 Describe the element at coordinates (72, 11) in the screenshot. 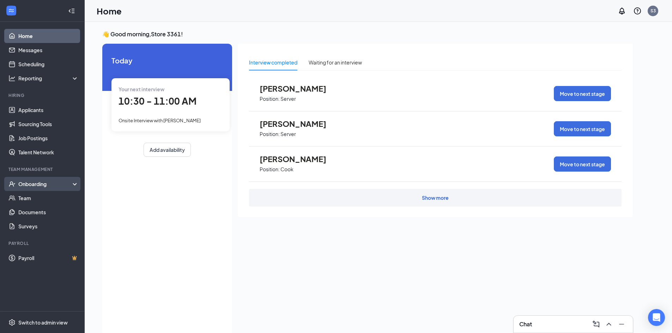

I see `svg: Collapse` at that location.